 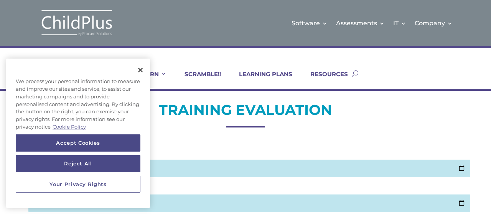 What do you see at coordinates (78, 133) in the screenshot?
I see `div: Privacy` at bounding box center [78, 133].